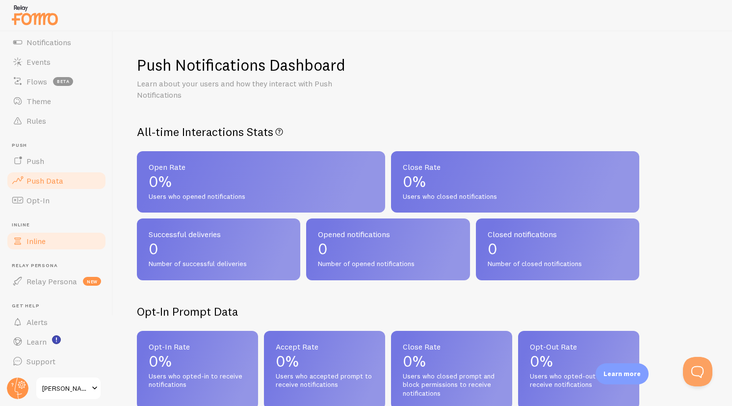 The height and width of the screenshot is (406, 732). What do you see at coordinates (56, 281) in the screenshot?
I see `a: Relay Persona new` at bounding box center [56, 281].